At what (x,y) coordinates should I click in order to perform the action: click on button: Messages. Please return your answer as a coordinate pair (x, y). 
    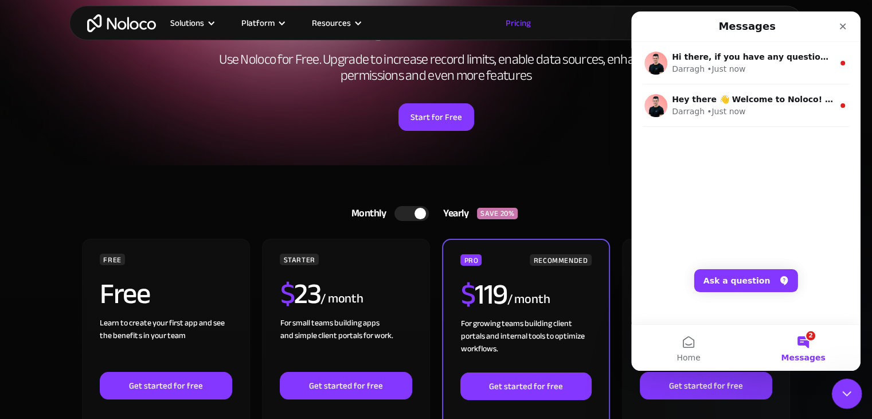
    Looking at the image, I should click on (172, 336).